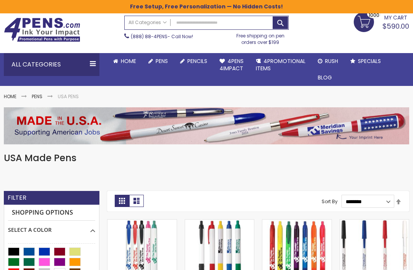  What do you see at coordinates (328, 61) in the screenshot?
I see `a: Rush` at bounding box center [328, 61].